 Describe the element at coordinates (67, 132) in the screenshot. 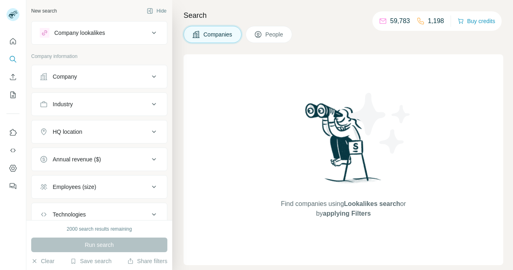

I see `div: HQ location` at that location.